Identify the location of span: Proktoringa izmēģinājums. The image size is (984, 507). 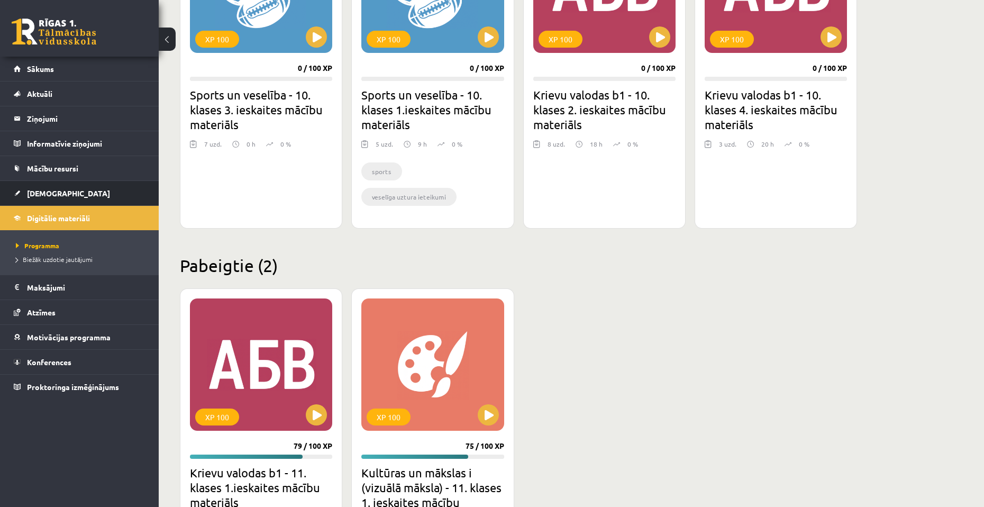
(73, 387).